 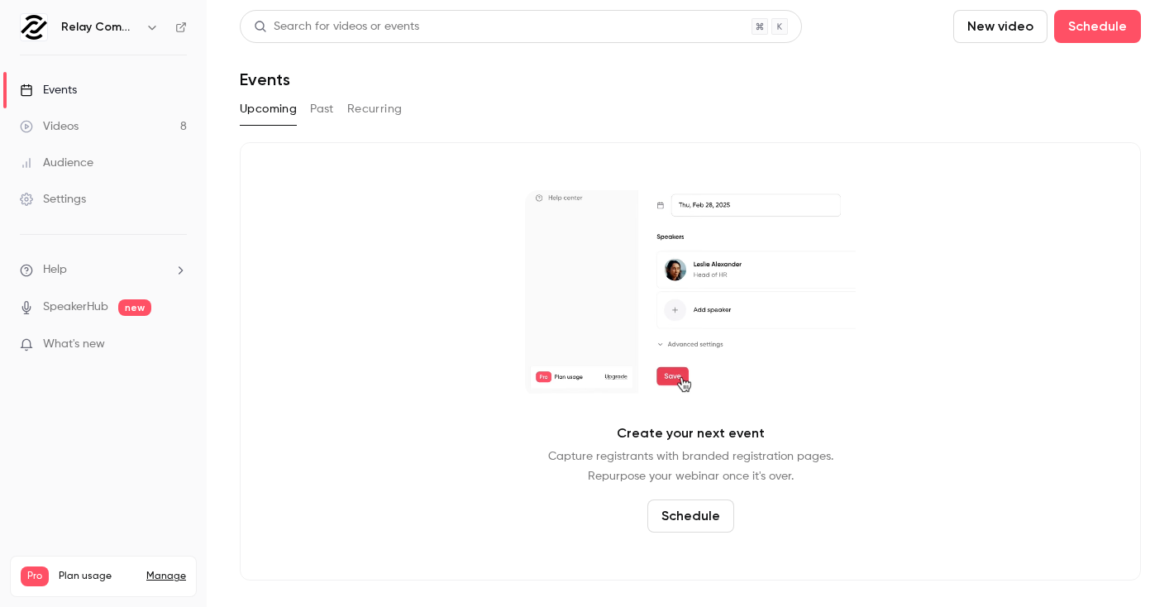 I want to click on h1: Events, so click(x=265, y=79).